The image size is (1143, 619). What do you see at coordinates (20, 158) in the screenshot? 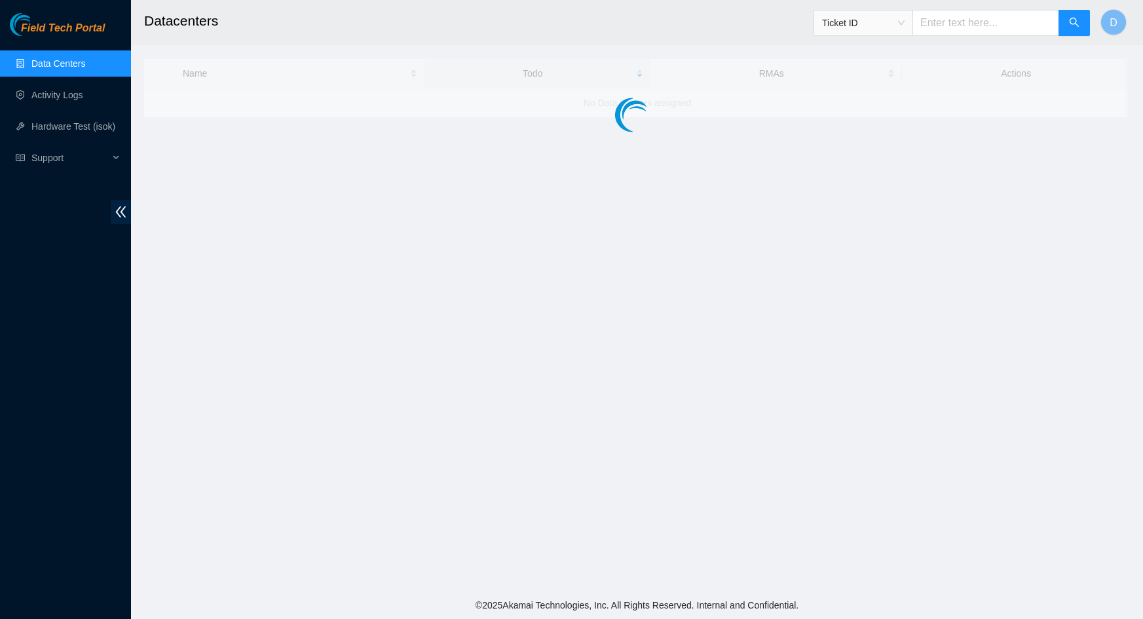
I see `span: read` at bounding box center [20, 158].